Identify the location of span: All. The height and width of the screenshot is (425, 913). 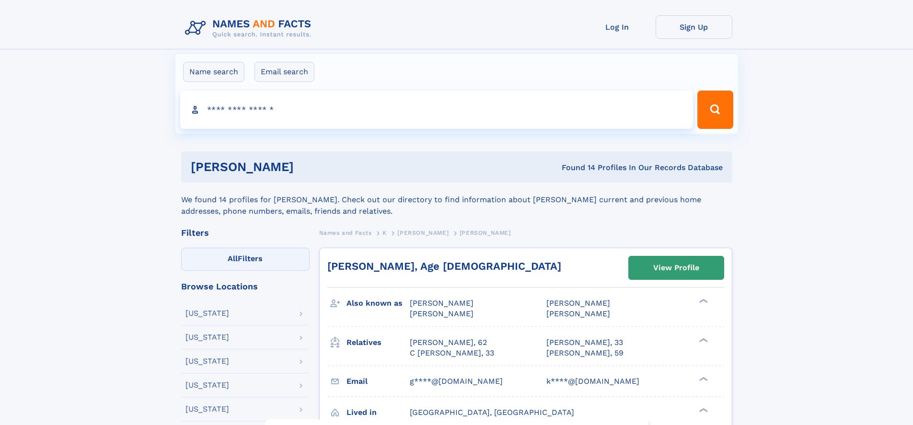
(233, 258).